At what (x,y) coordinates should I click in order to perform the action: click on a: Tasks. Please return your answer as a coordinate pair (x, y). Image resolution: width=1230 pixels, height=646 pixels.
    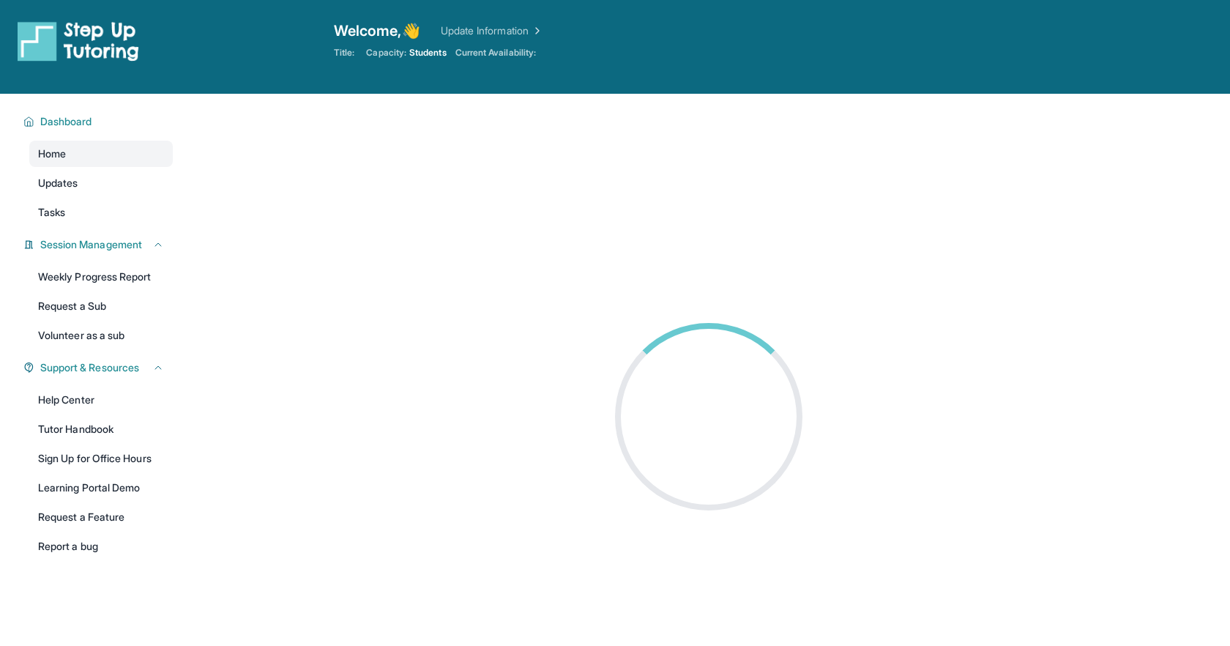
    Looking at the image, I should click on (101, 212).